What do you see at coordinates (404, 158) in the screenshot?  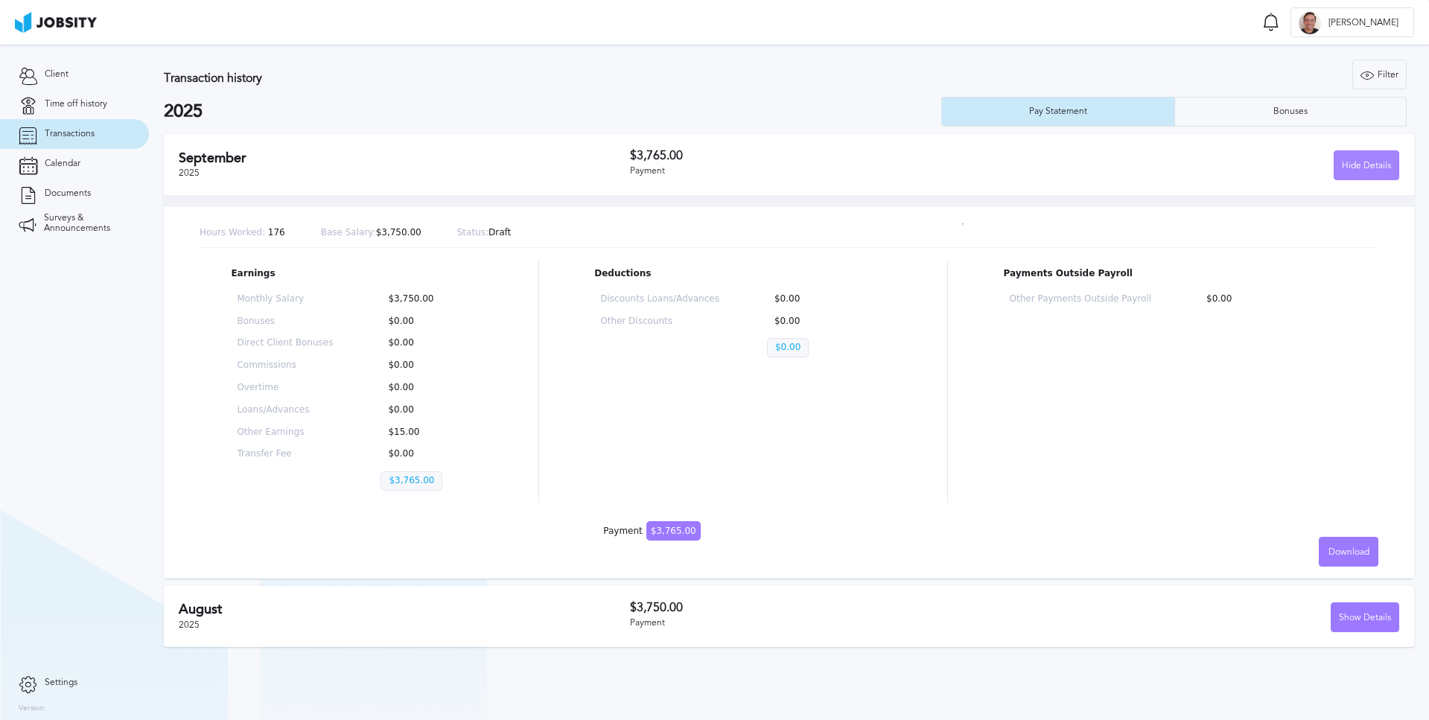 I see `h2: September` at bounding box center [404, 158].